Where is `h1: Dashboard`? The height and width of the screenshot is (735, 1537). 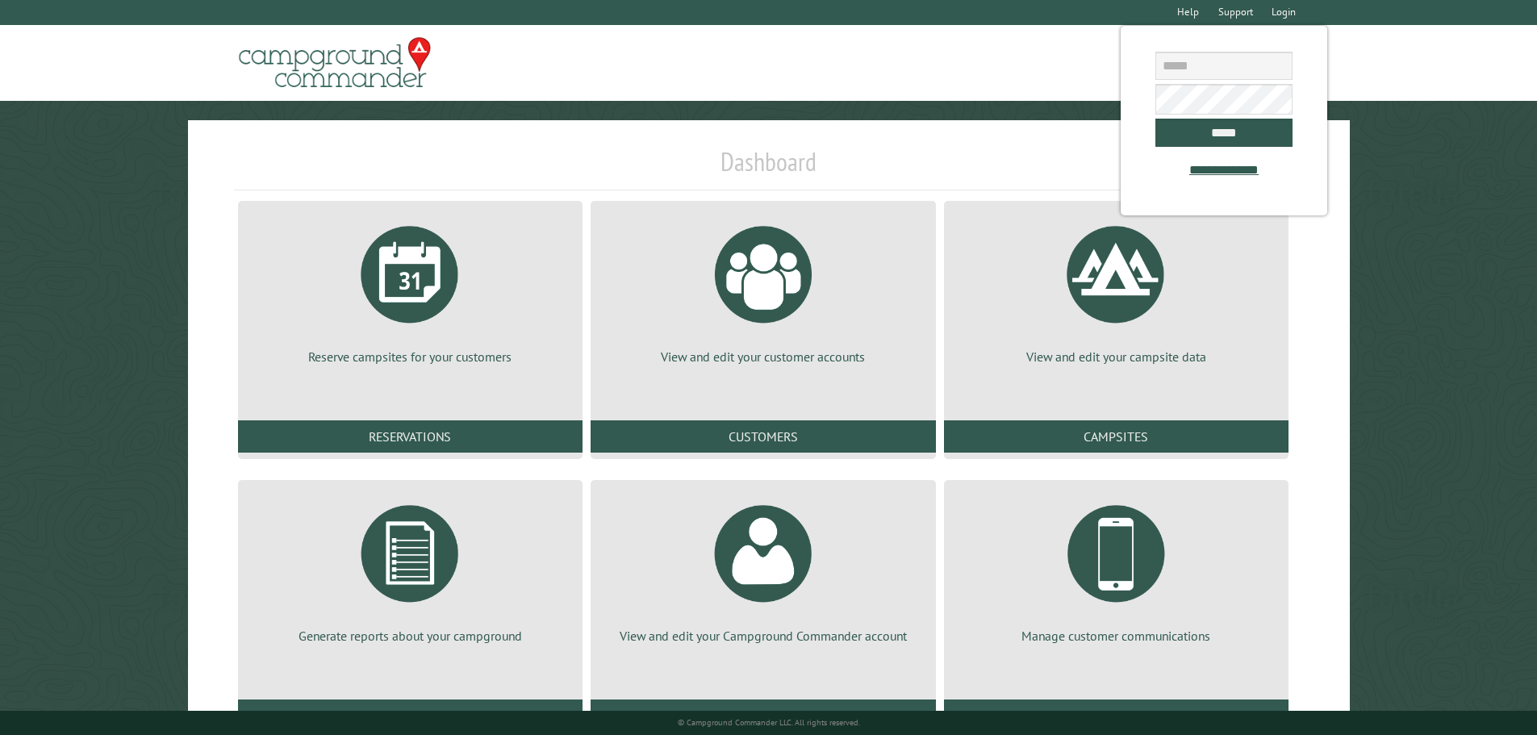 h1: Dashboard is located at coordinates (769, 168).